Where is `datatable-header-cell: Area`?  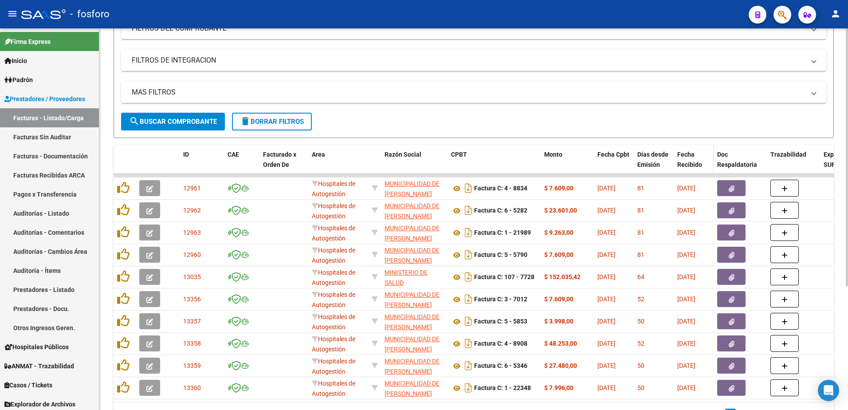
datatable-header-cell: Area is located at coordinates (338, 164).